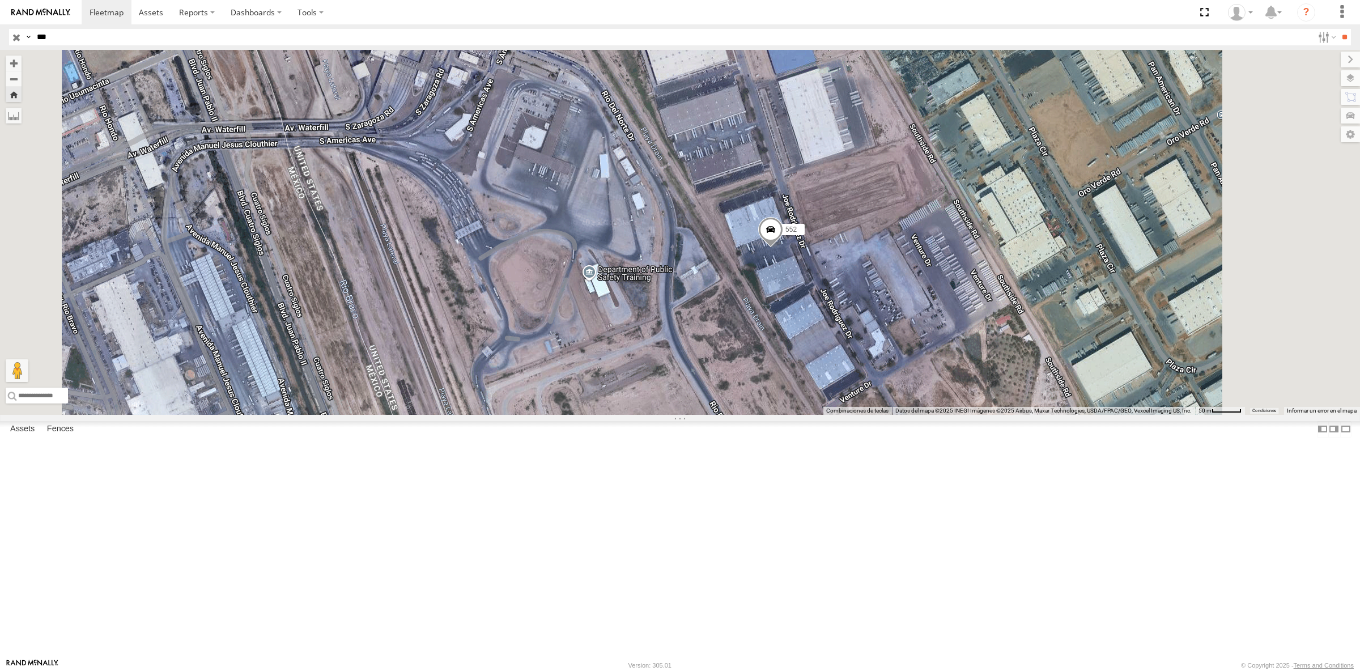 The width and height of the screenshot is (1360, 671). What do you see at coordinates (1043, 410) in the screenshot?
I see `span: Datos del mapa ©2025 INEGI Imágenes ©2025 Airbus, Maxar Technologies, USDA/FPAC/GEO, Vexcel Imagi...` at bounding box center [1043, 410].